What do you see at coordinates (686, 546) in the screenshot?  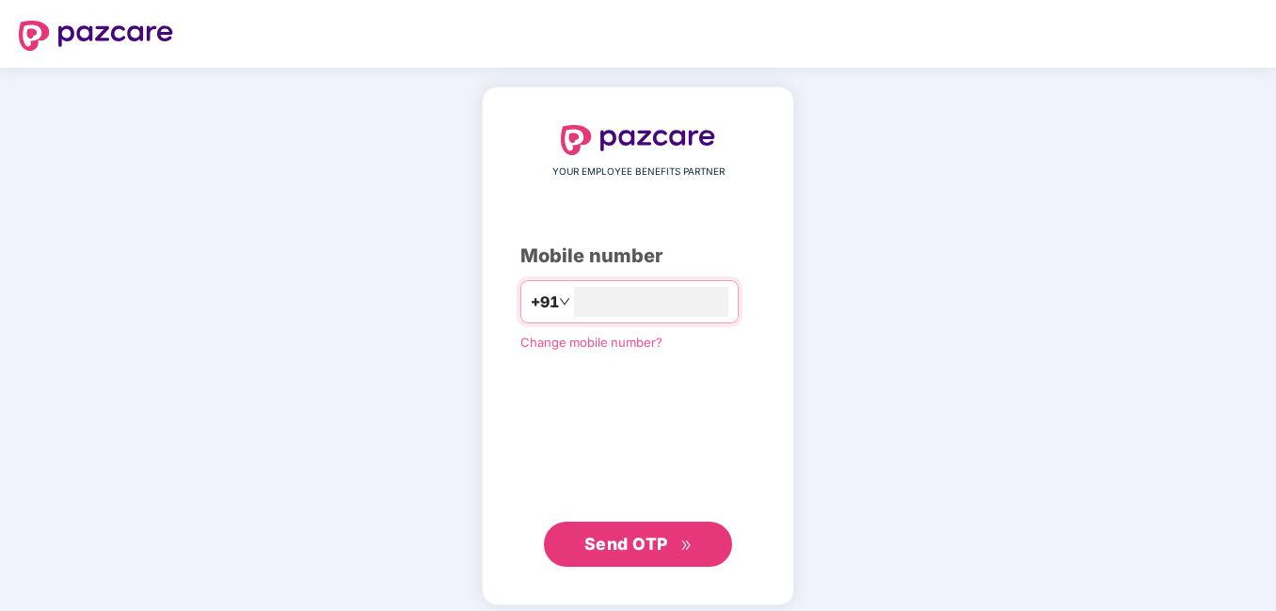 I see `span: double-right` at bounding box center [686, 546].